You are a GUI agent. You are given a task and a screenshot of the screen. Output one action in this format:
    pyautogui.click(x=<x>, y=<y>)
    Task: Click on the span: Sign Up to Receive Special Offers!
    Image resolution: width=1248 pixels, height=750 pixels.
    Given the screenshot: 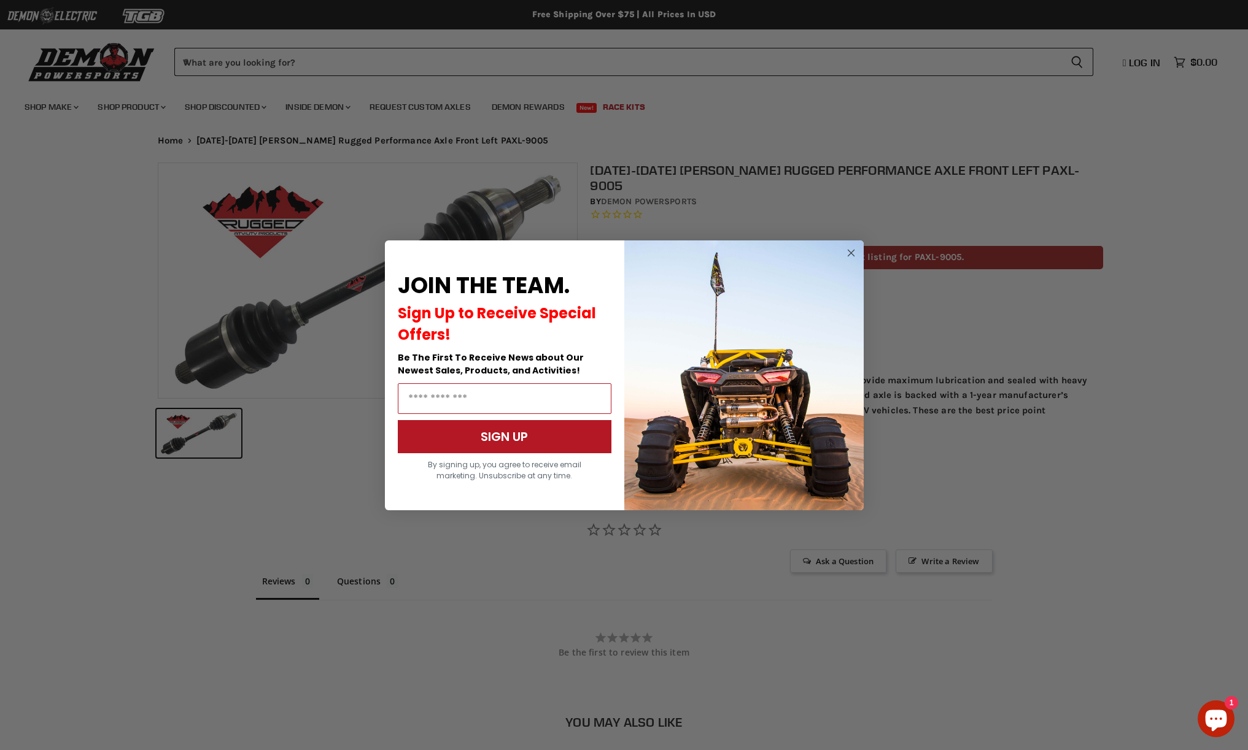 What is the action you would take?
    pyautogui.click(x=496, y=324)
    